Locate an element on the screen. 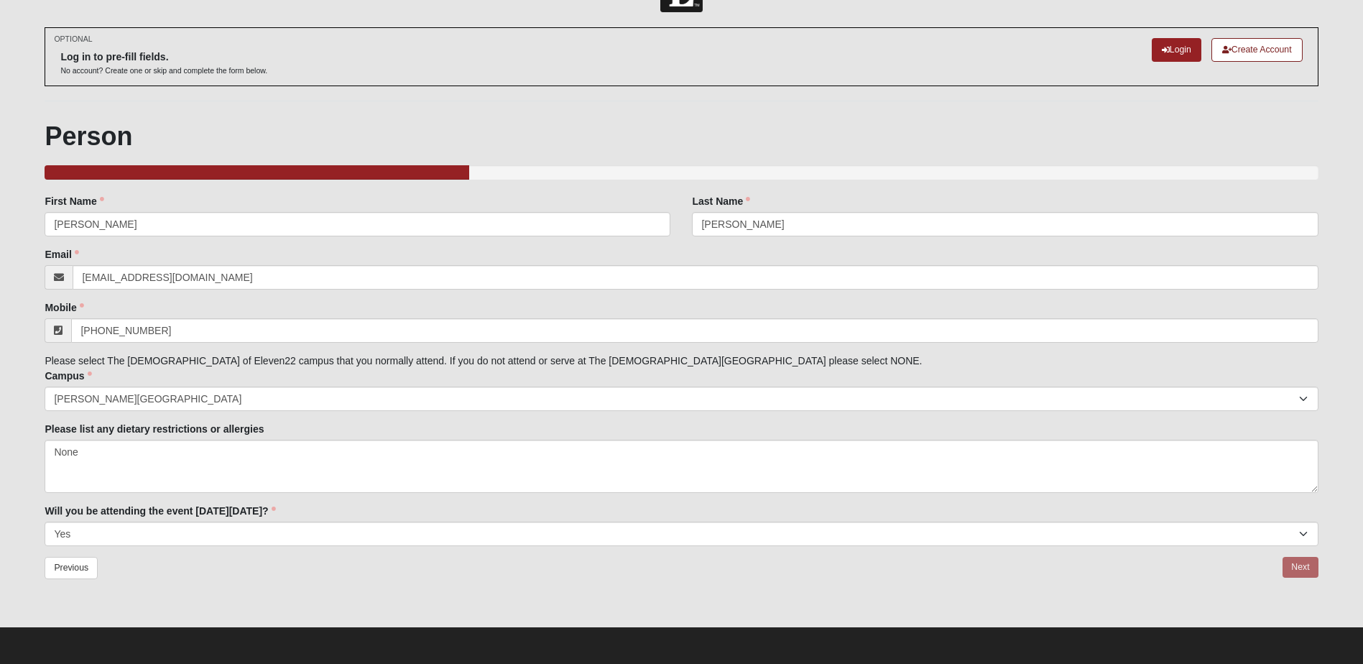 Image resolution: width=1363 pixels, height=664 pixels. small: OPTIONAL is located at coordinates (73, 39).